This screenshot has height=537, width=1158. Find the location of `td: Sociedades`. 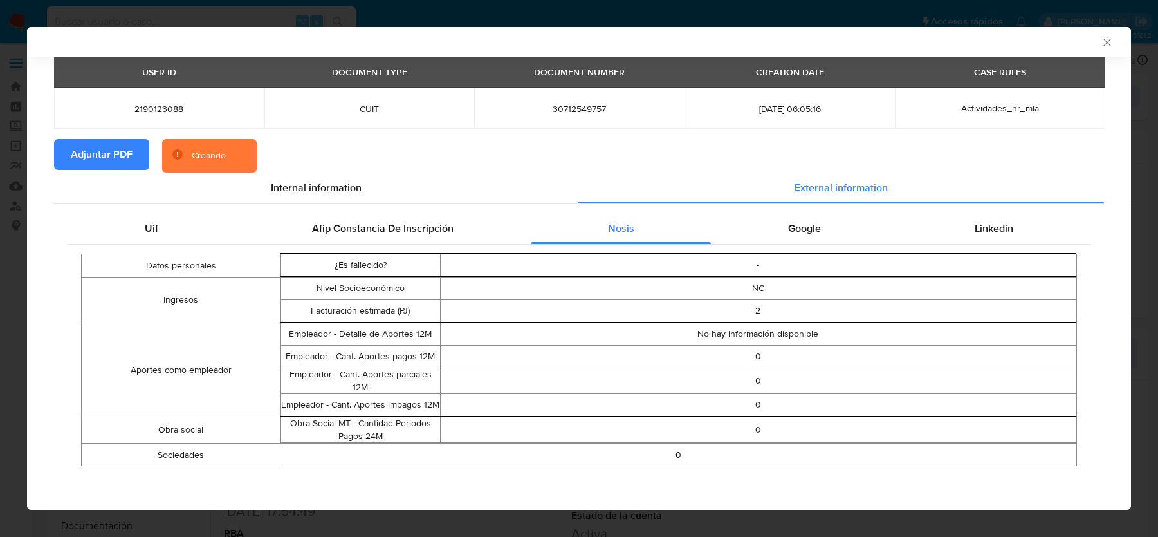

td: Sociedades is located at coordinates (181, 454).